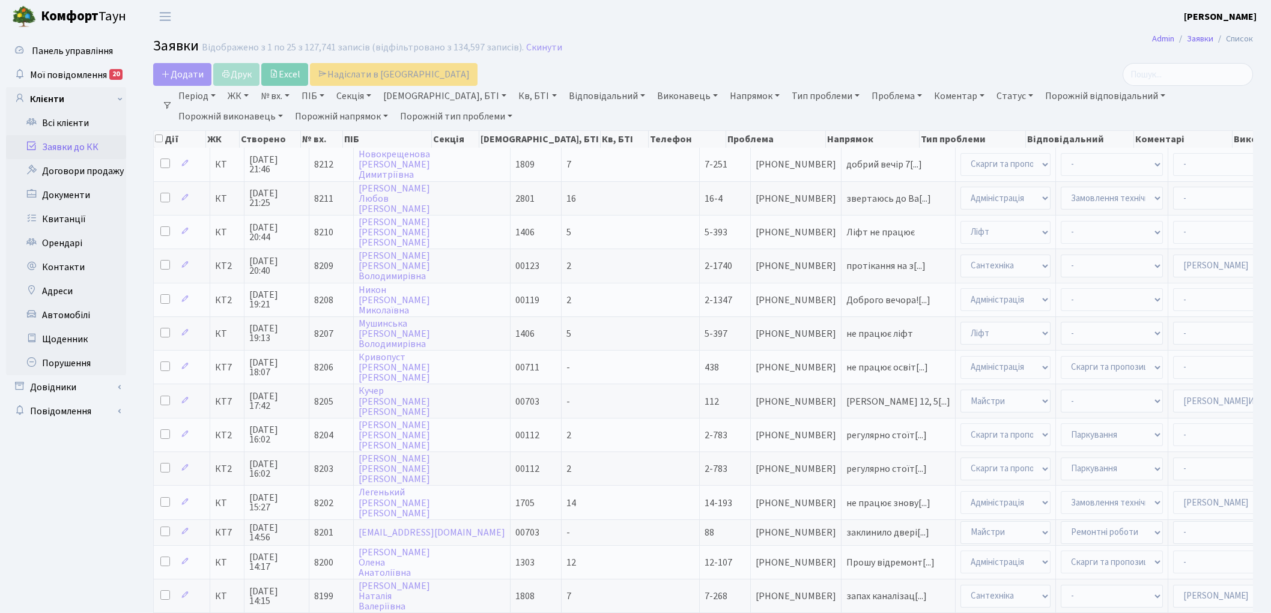  I want to click on a: ЖК, so click(238, 96).